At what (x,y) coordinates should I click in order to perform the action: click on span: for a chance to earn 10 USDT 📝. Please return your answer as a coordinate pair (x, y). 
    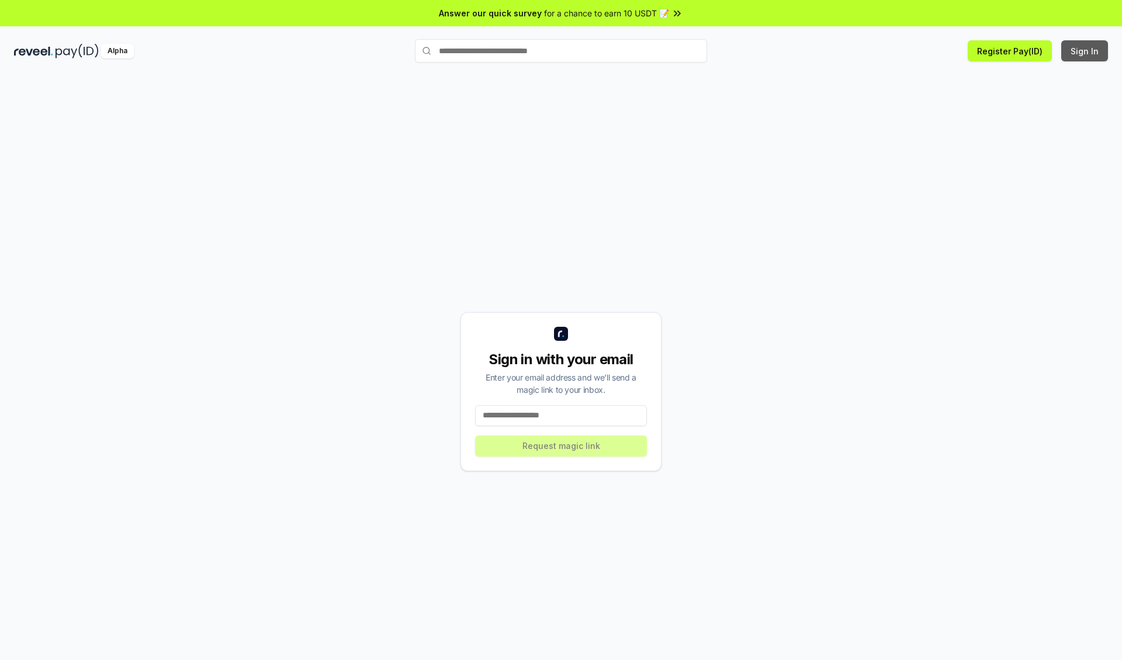
    Looking at the image, I should click on (607, 13).